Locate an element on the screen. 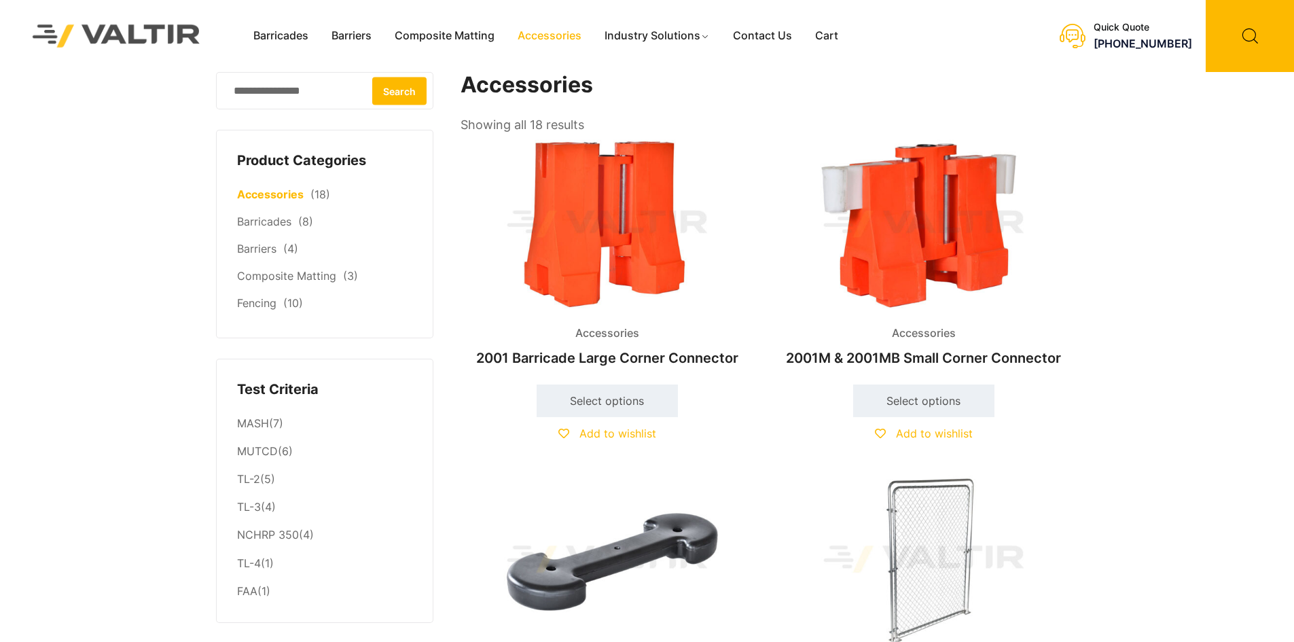 The width and height of the screenshot is (1294, 642). p: Showing all 18 results is located at coordinates (522, 125).